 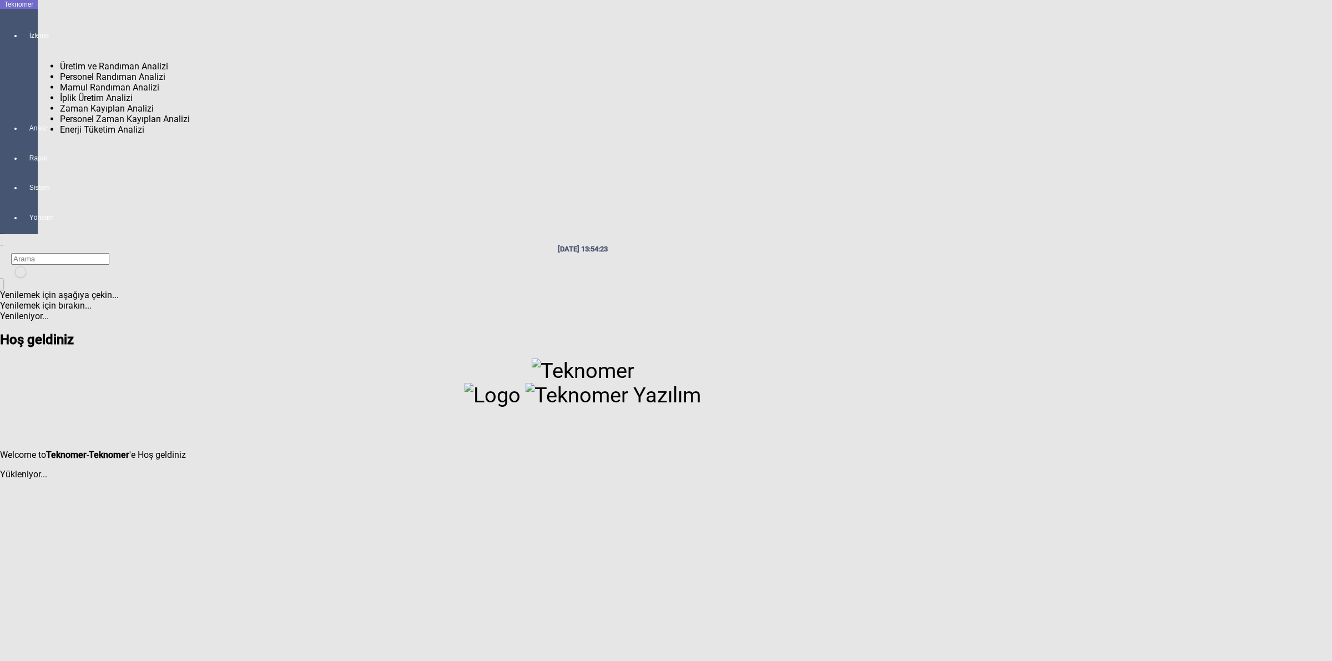 What do you see at coordinates (113, 77) in the screenshot?
I see `span: Personel Randıman Analizi` at bounding box center [113, 77].